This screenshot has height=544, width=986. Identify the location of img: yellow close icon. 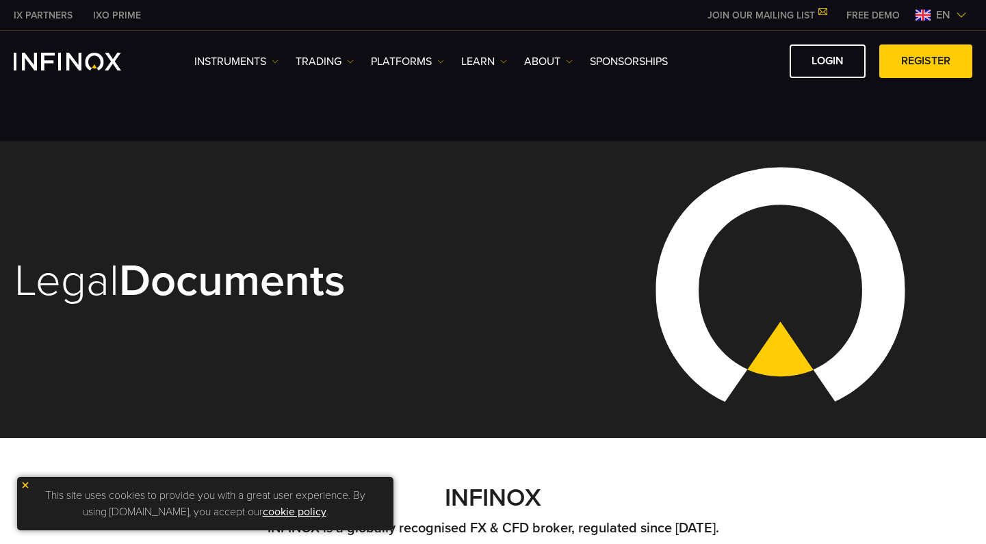
(25, 485).